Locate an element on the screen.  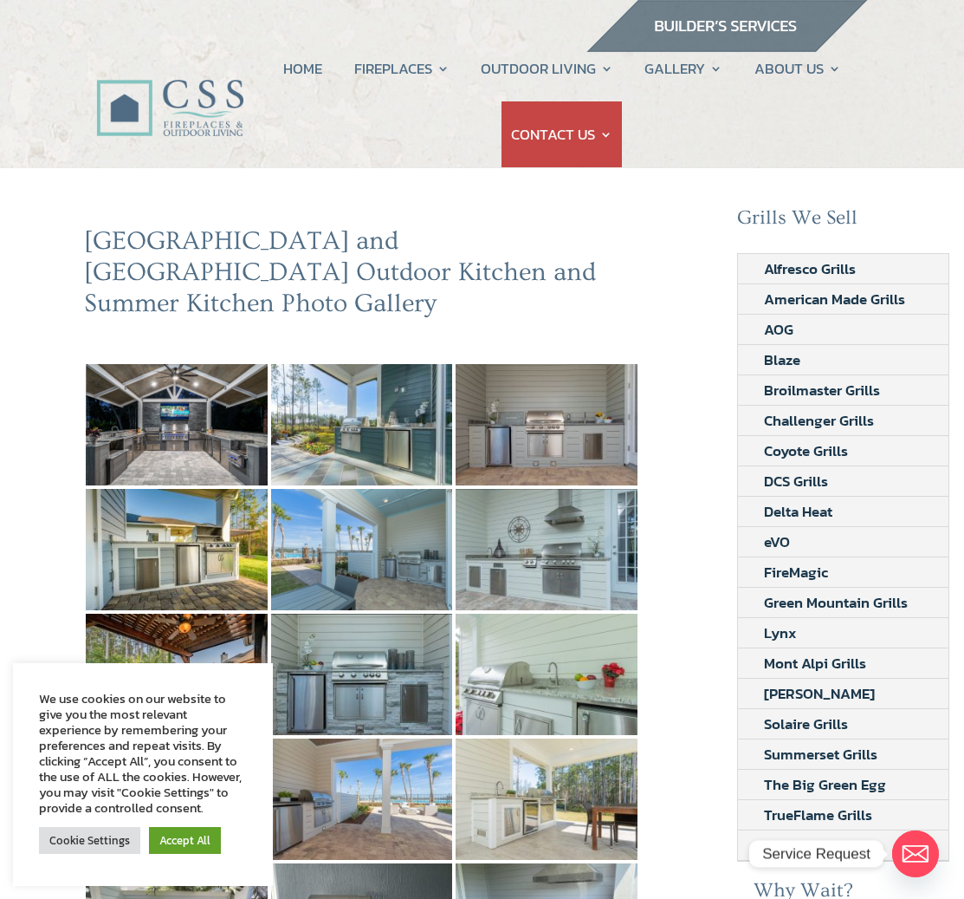
a: Green Mountain Grills is located at coordinates (836, 602).